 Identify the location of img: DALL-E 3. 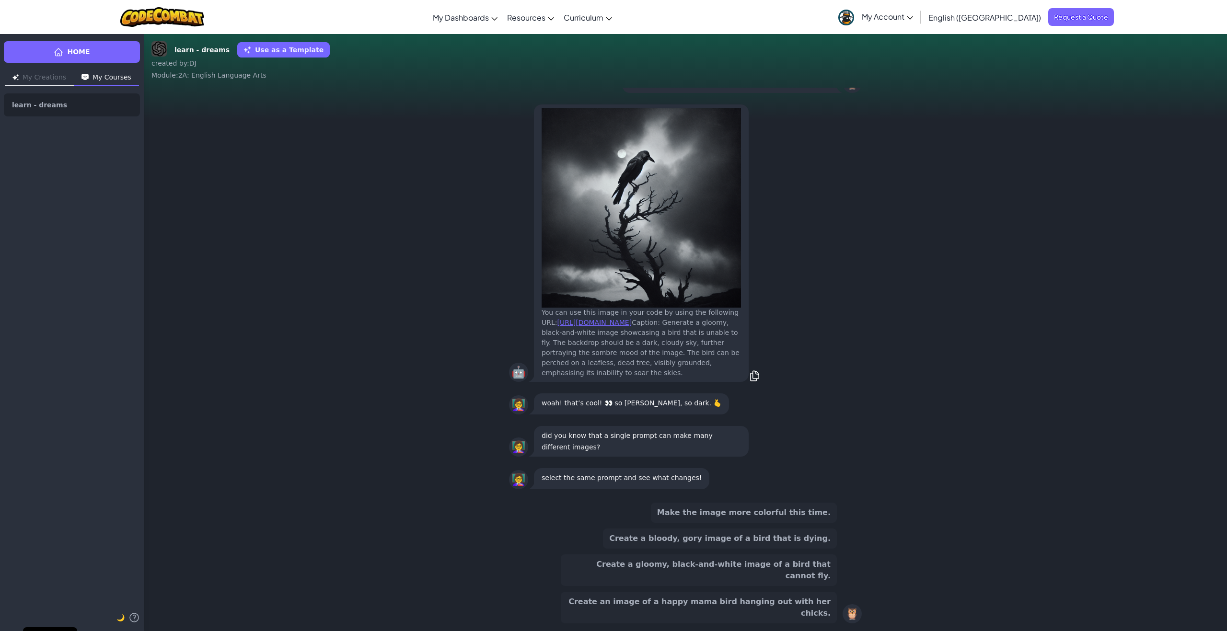
(159, 49).